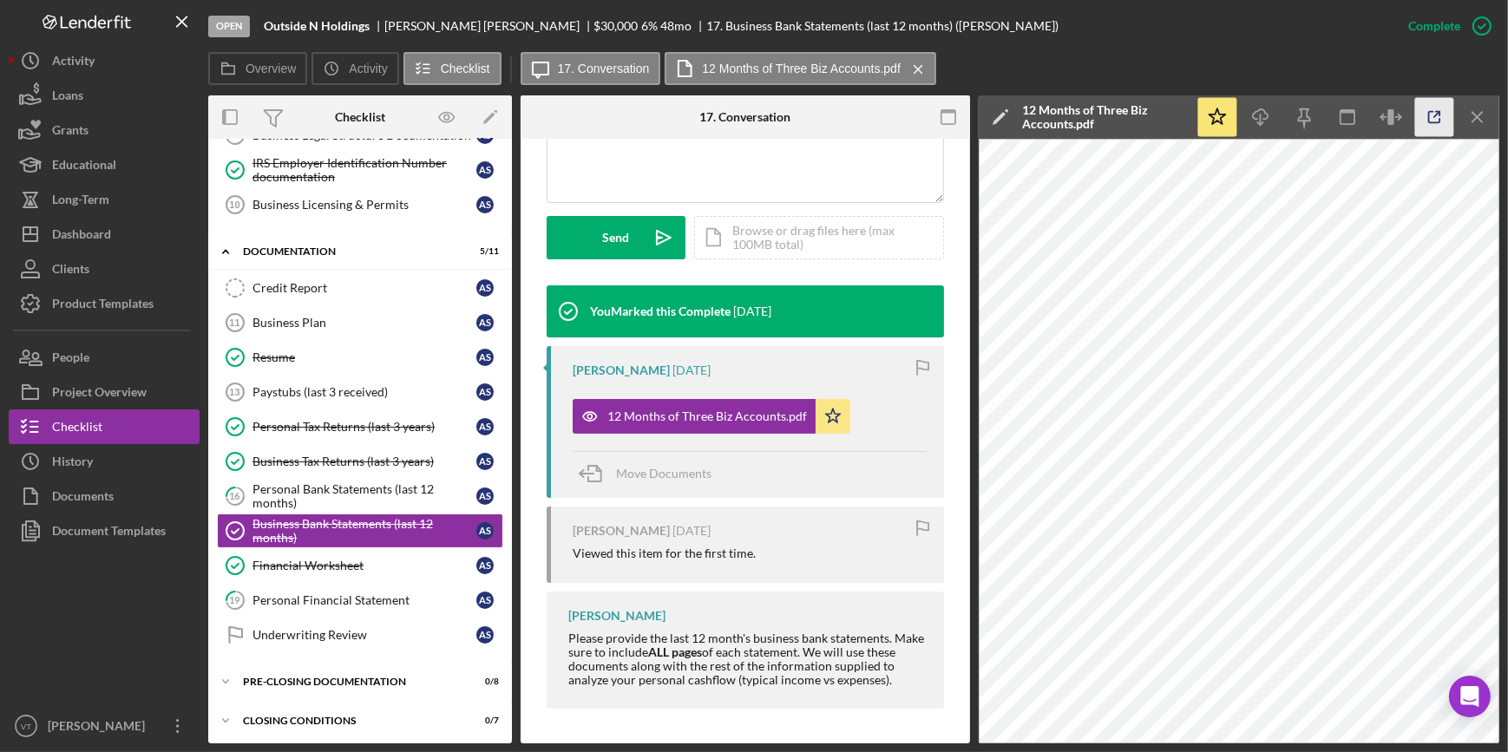  Describe the element at coordinates (591, 69) in the screenshot. I see `button: 17. Conversation` at that location.